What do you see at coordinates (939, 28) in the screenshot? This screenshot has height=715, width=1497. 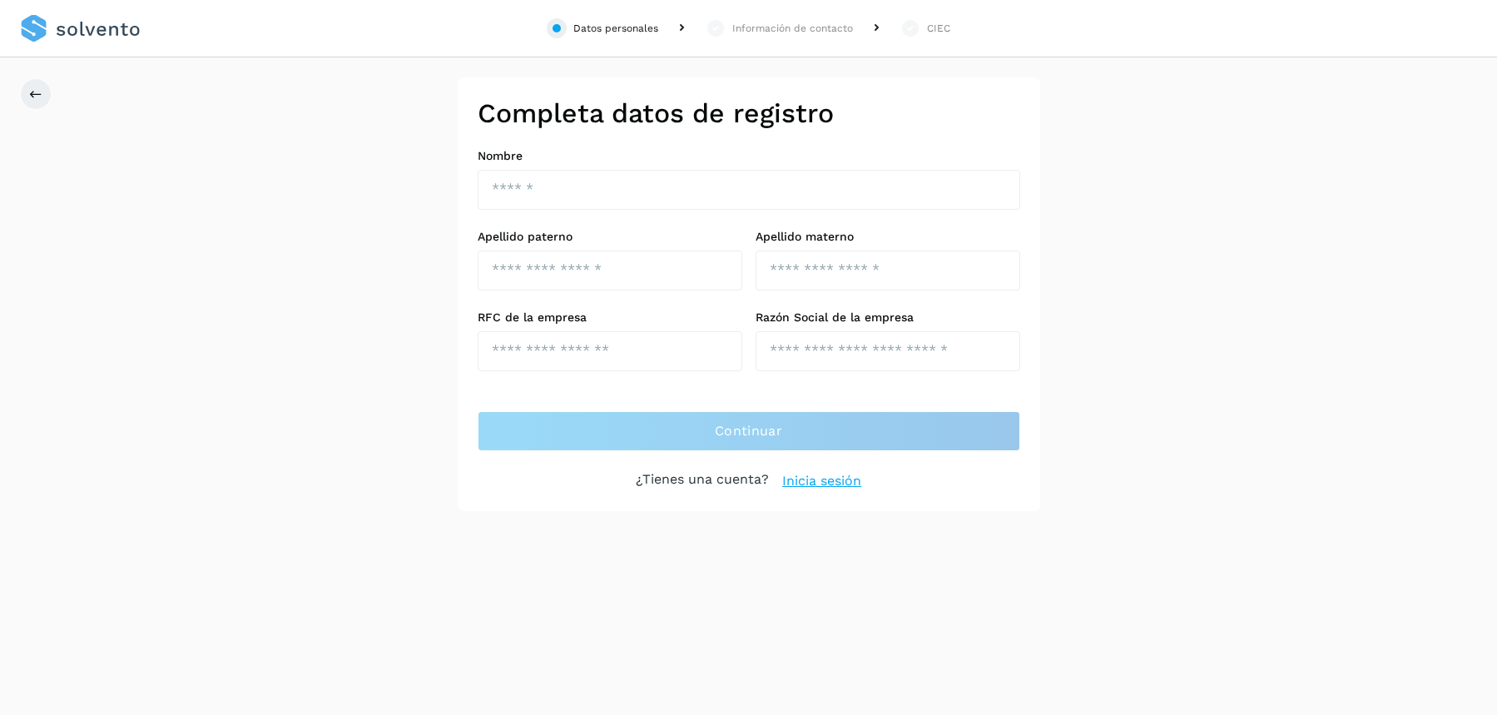 I see `div: CIEC` at bounding box center [939, 28].